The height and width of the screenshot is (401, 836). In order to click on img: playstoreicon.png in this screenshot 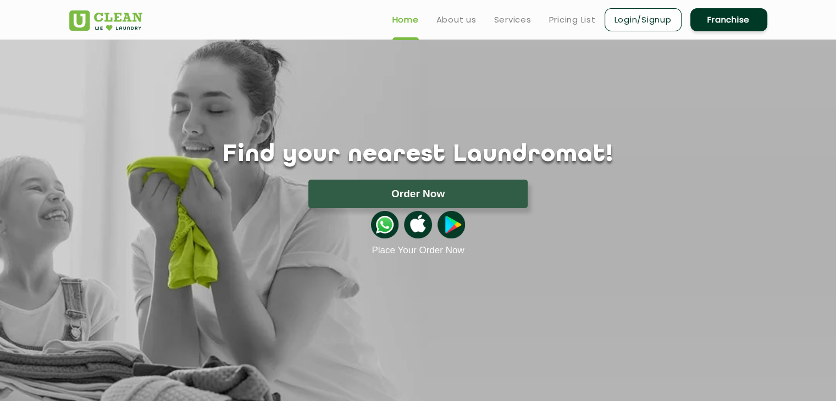, I will do `click(451, 225)`.